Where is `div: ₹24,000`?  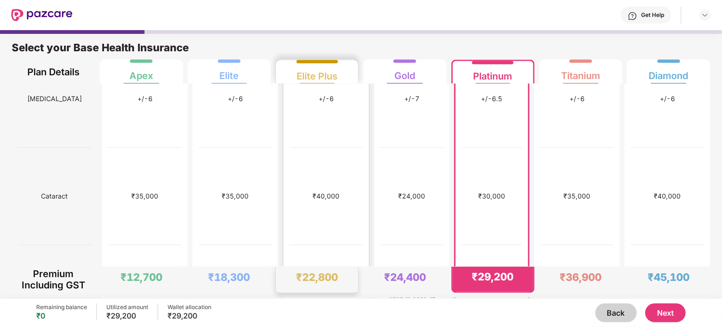
div: ₹24,000 is located at coordinates (412, 196).